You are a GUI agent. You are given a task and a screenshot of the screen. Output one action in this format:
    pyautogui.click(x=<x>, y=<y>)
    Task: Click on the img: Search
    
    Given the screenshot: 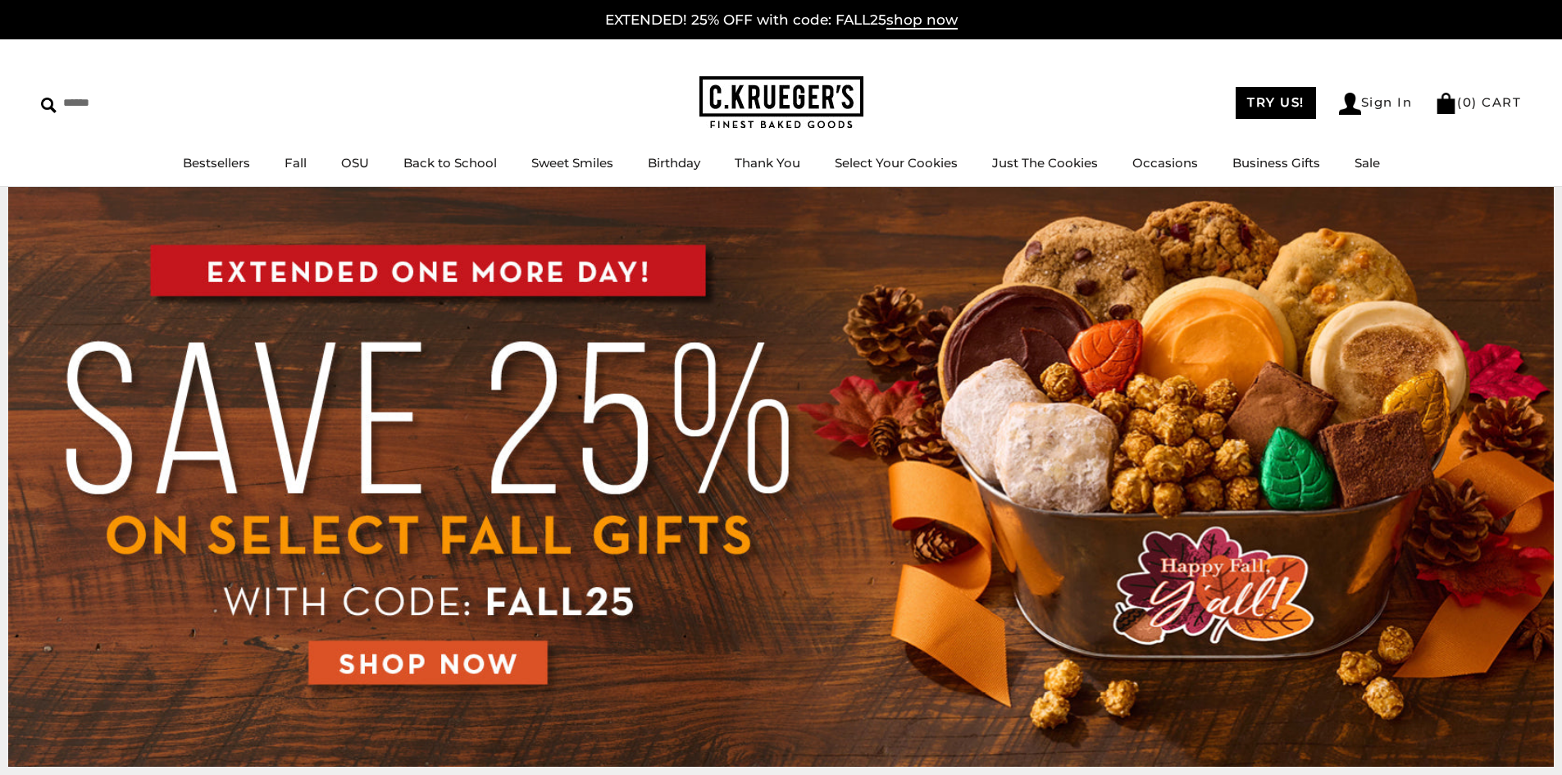 What is the action you would take?
    pyautogui.click(x=48, y=105)
    